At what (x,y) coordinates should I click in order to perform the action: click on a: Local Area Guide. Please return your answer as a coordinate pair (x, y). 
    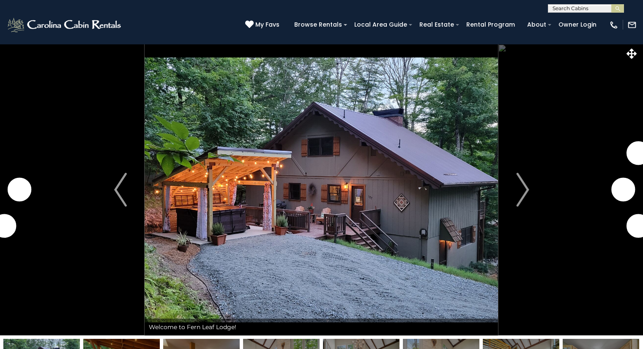
    Looking at the image, I should click on (381, 25).